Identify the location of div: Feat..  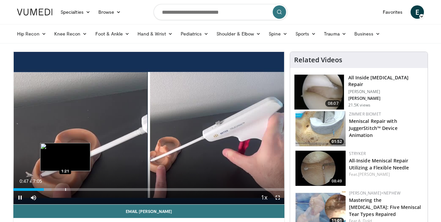
(385, 174).